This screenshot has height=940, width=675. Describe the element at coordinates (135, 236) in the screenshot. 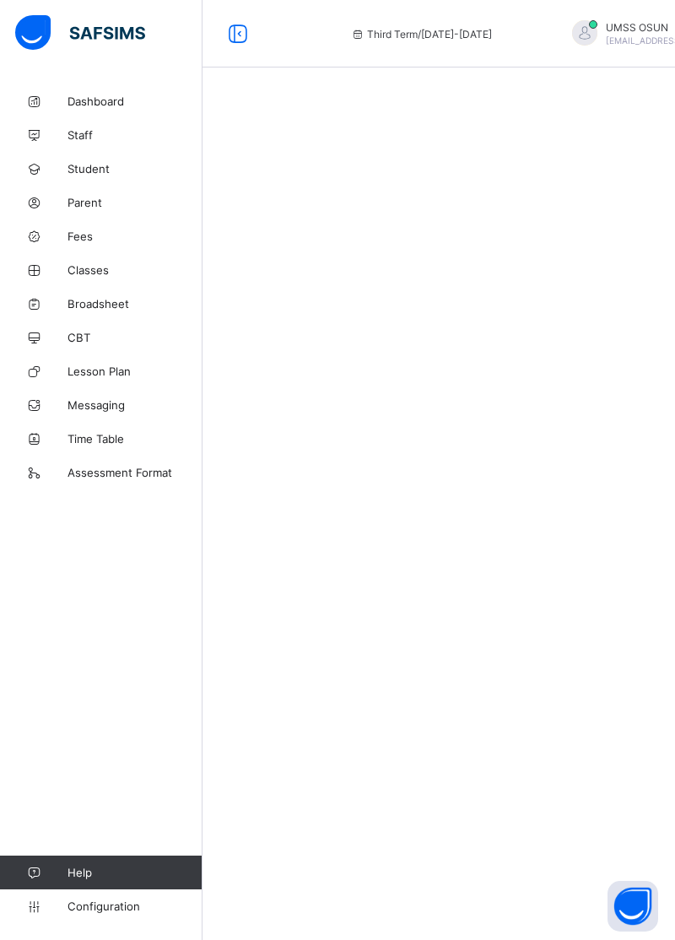

I see `span: Fees` at that location.